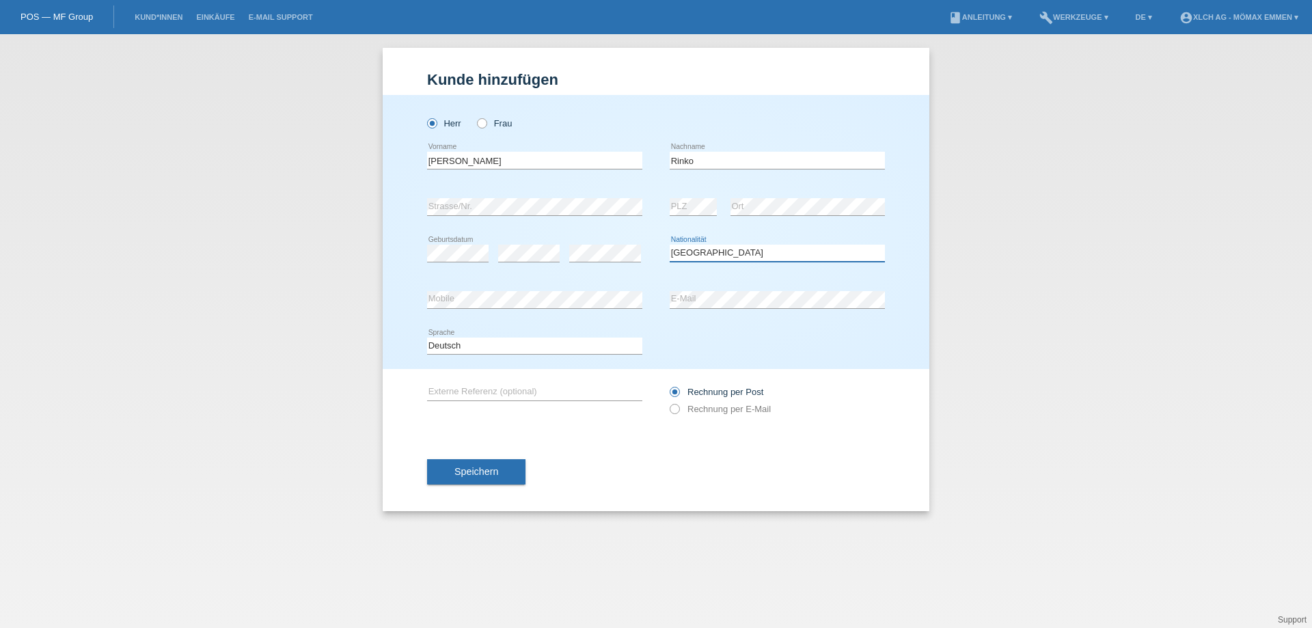  I want to click on a: Support, so click(1292, 620).